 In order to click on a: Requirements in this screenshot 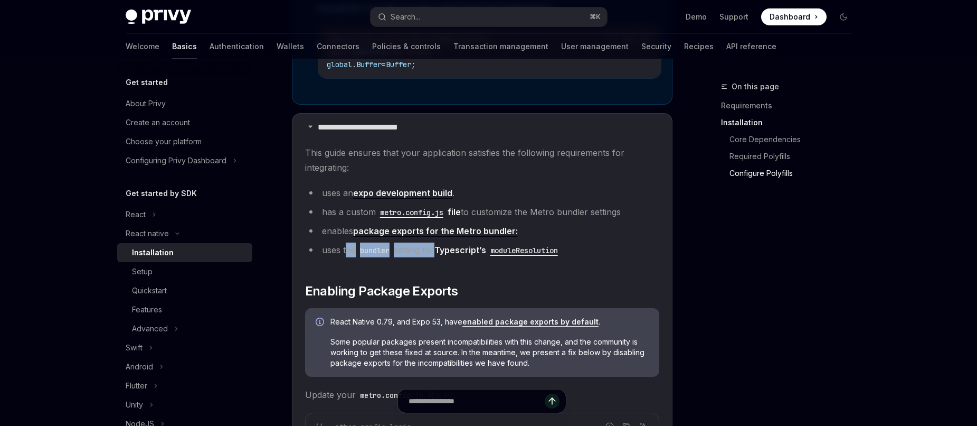, I will do `click(791, 106)`.